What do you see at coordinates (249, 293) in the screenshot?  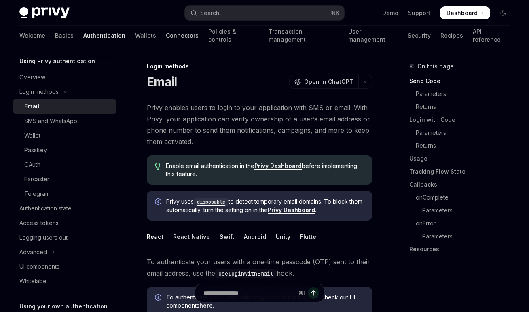 I see `input: Ask a question...` at bounding box center [249, 293].